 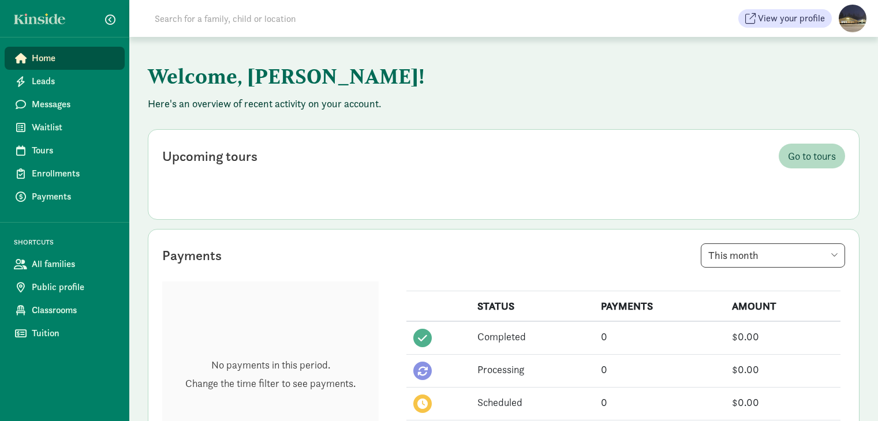 What do you see at coordinates (73, 311) in the screenshot?
I see `span: Classrooms` at bounding box center [73, 311].